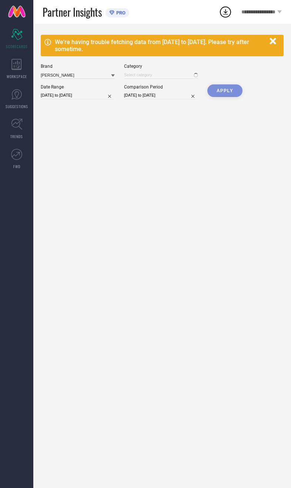 The width and height of the screenshot is (291, 488). What do you see at coordinates (78, 87) in the screenshot?
I see `div: Date Range` at bounding box center [78, 87].